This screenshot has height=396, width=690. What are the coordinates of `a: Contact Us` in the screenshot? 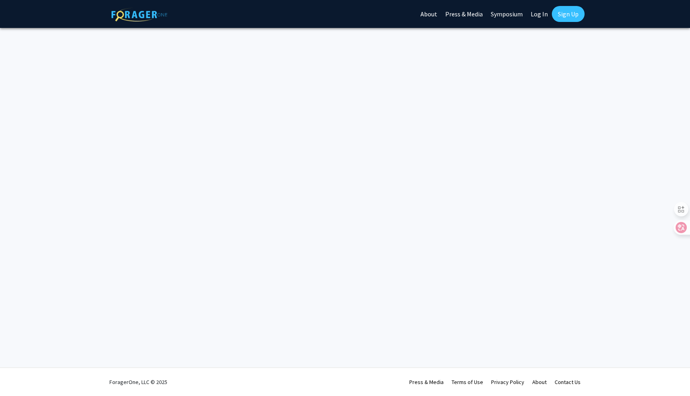 It's located at (567, 382).